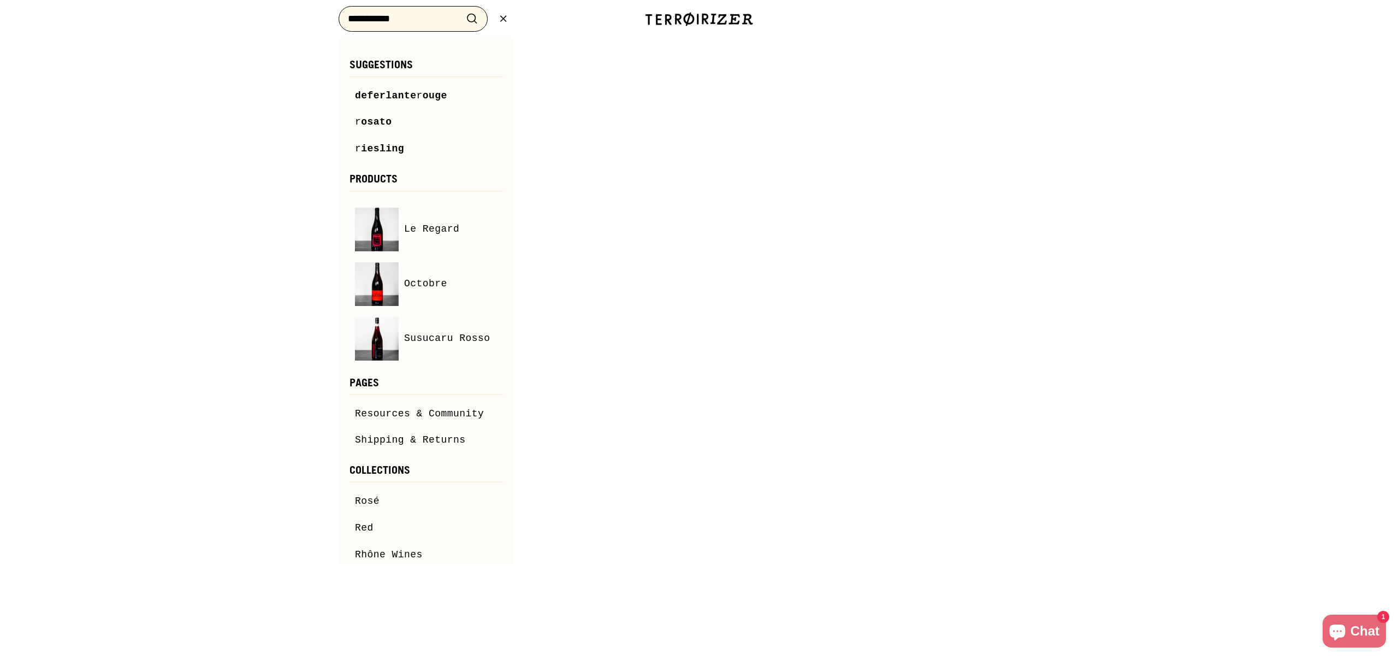  Describe the element at coordinates (426, 122) in the screenshot. I see `a: rosato` at that location.